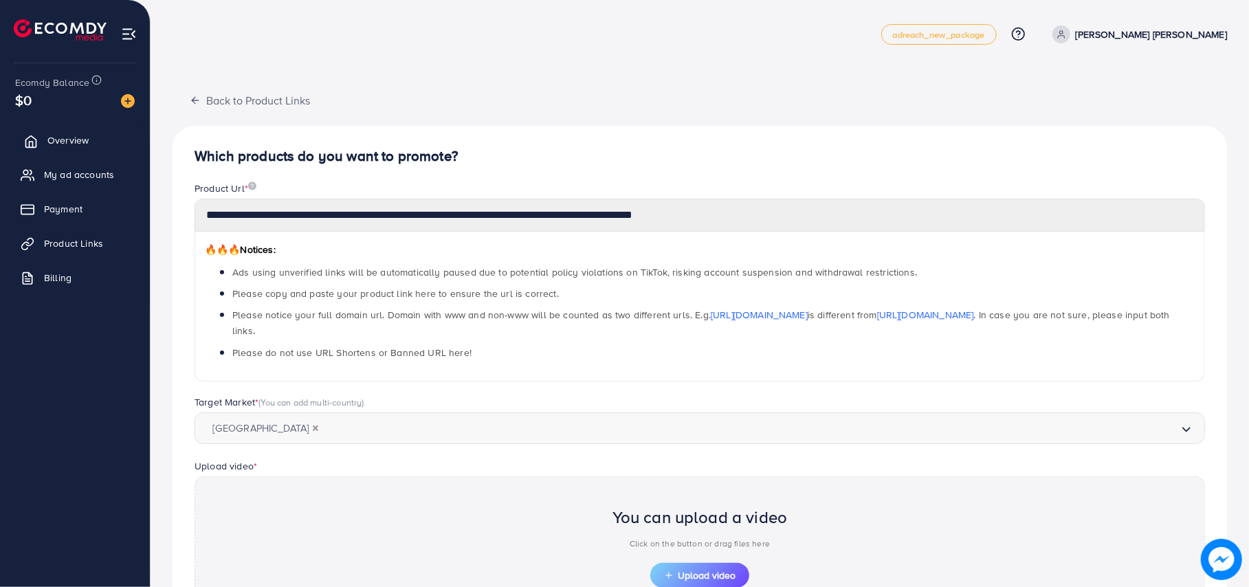 The image size is (1249, 587). I want to click on div: Search for option, so click(700, 428).